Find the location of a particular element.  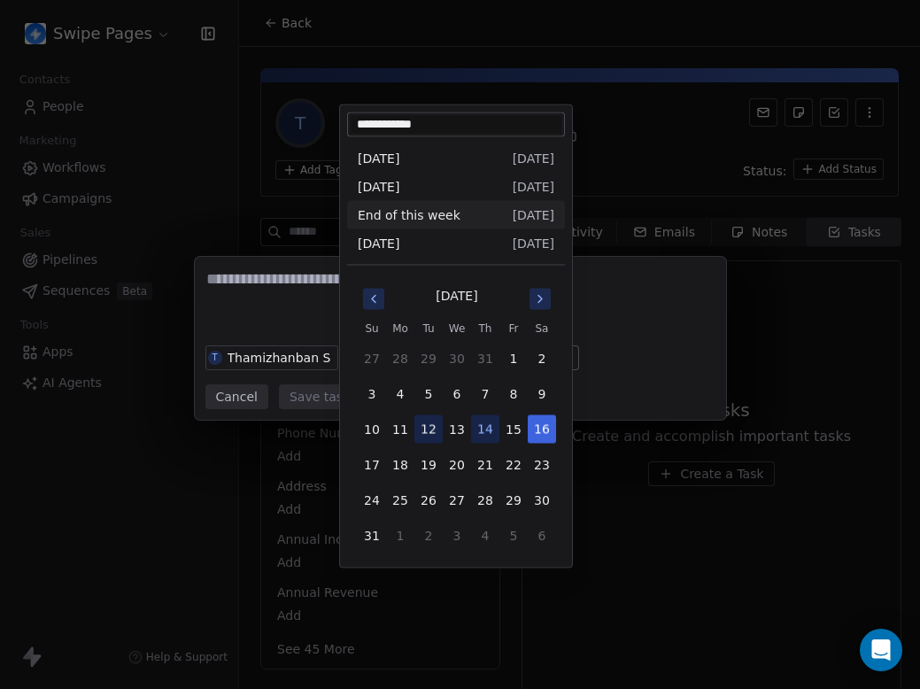

th: Tuesday is located at coordinates (429, 329).